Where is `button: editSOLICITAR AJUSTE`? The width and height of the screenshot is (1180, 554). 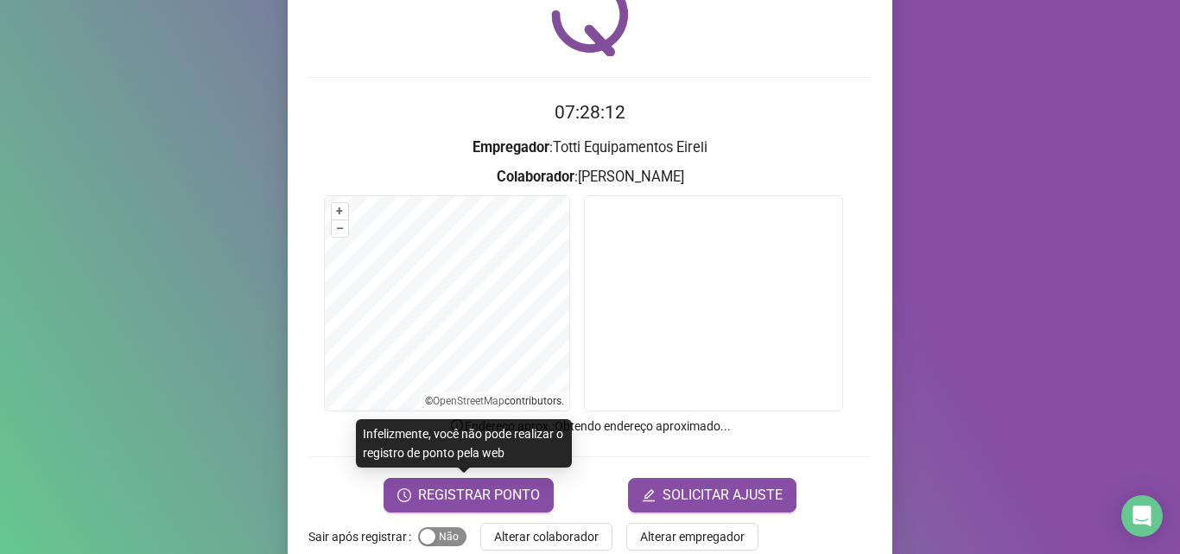
button: editSOLICITAR AJUSTE is located at coordinates (712, 495).